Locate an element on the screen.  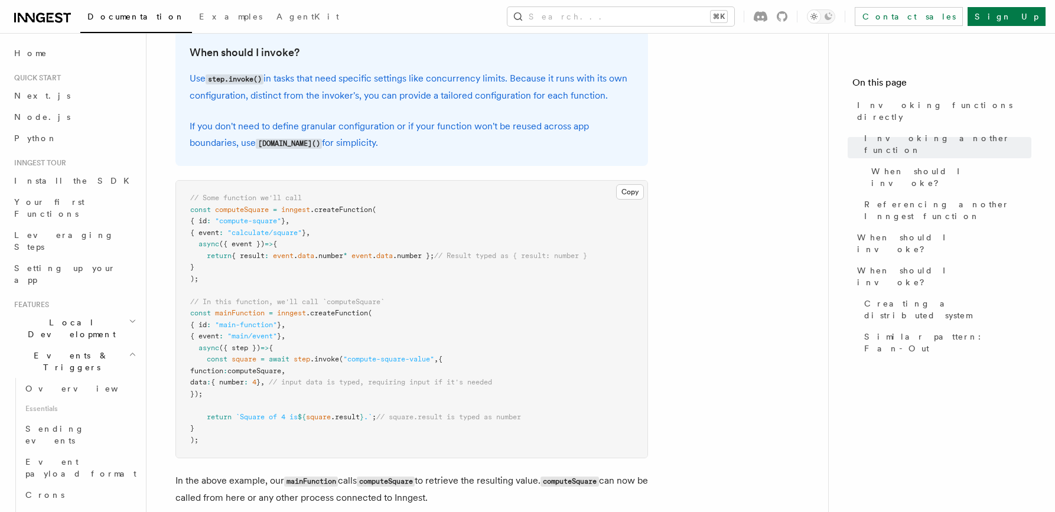
a: Sign Up is located at coordinates (1006, 17).